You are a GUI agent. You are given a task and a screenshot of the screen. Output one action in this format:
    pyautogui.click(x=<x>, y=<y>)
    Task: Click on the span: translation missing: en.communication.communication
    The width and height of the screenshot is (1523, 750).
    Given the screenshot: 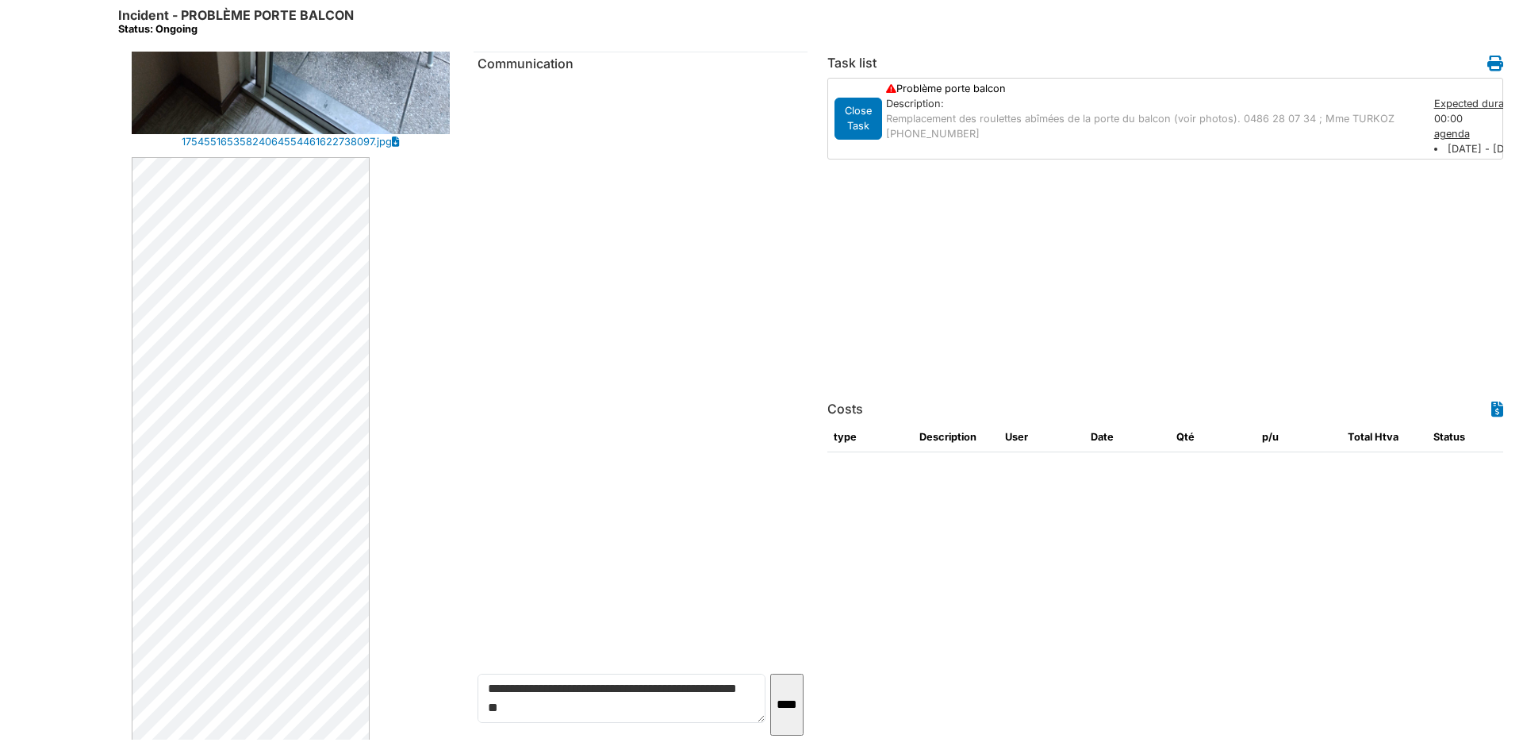 What is the action you would take?
    pyautogui.click(x=525, y=63)
    